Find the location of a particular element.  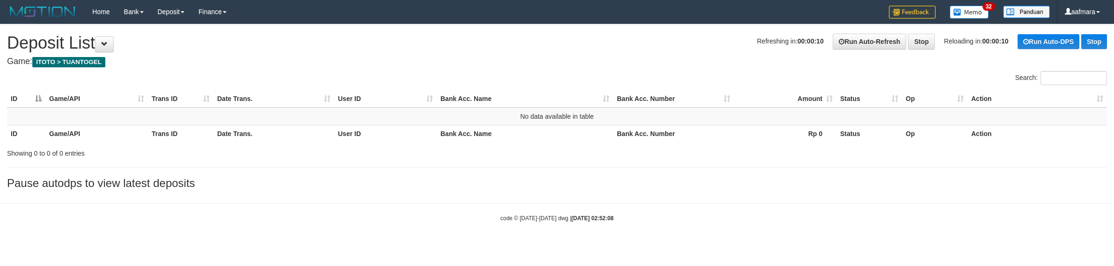

th: Amount: activate to sort column ascending is located at coordinates (785, 99).